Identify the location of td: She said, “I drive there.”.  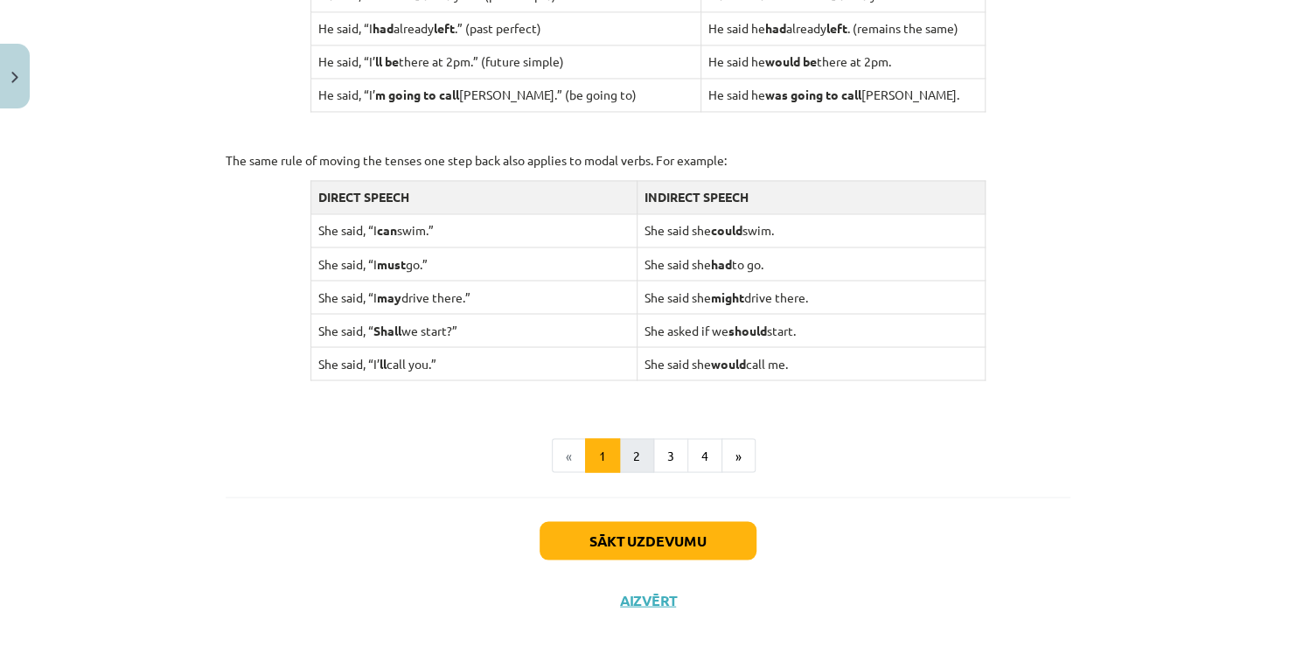
(473, 296).